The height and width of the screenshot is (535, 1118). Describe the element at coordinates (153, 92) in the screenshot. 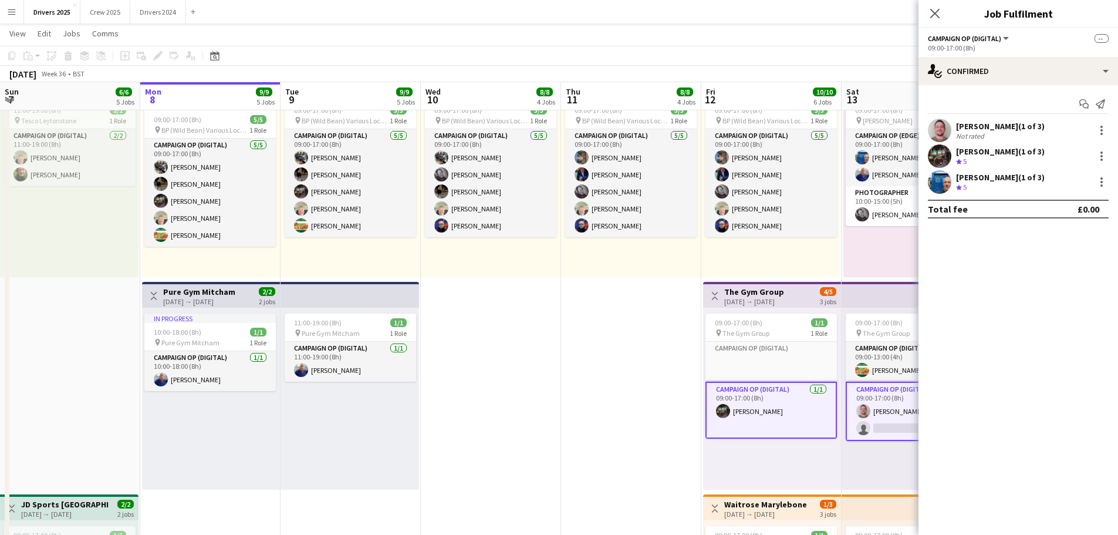

I see `span: Mon` at that location.